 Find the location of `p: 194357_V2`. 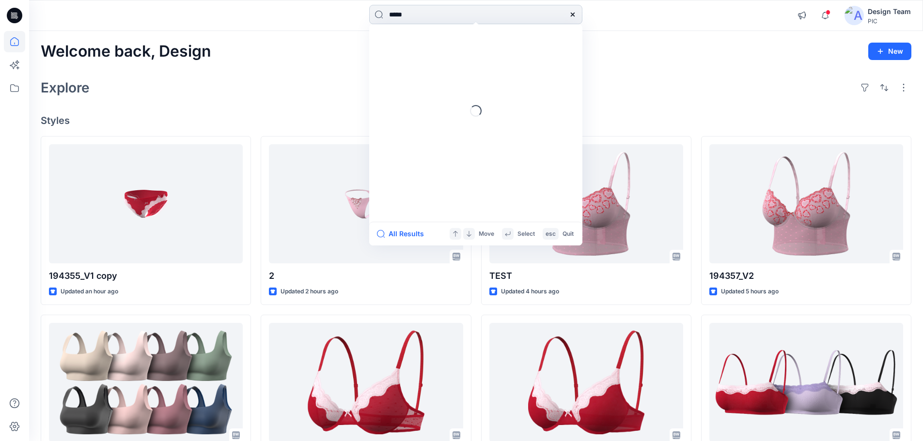

p: 194357_V2 is located at coordinates (806, 276).